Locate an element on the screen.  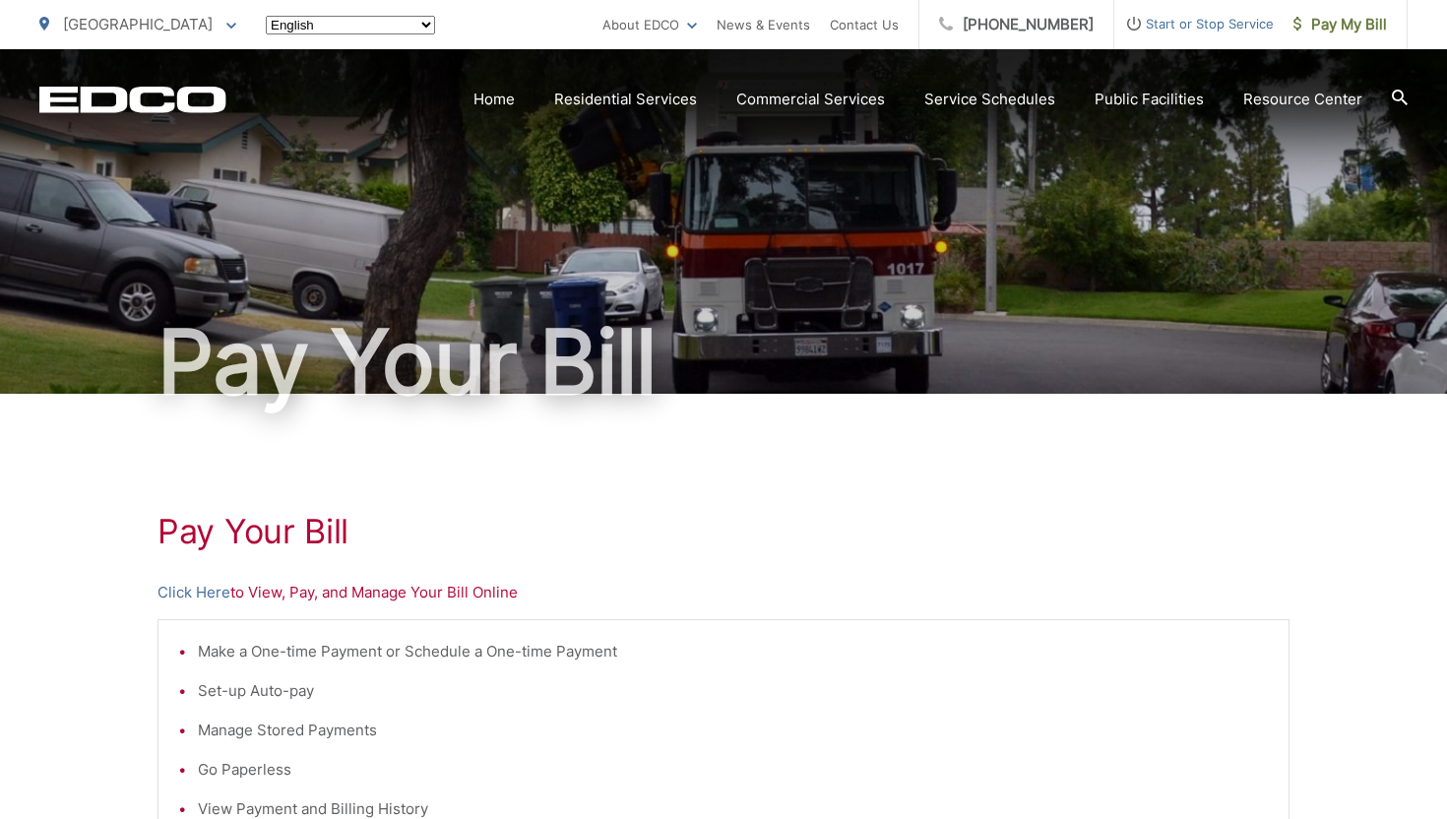
span: Pay My Bill is located at coordinates (1340, 25).